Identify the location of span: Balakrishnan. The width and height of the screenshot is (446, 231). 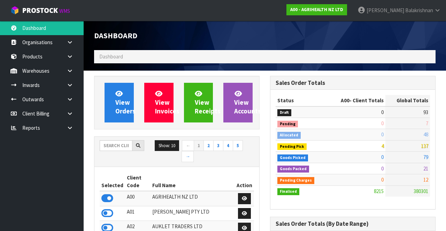
(419, 10).